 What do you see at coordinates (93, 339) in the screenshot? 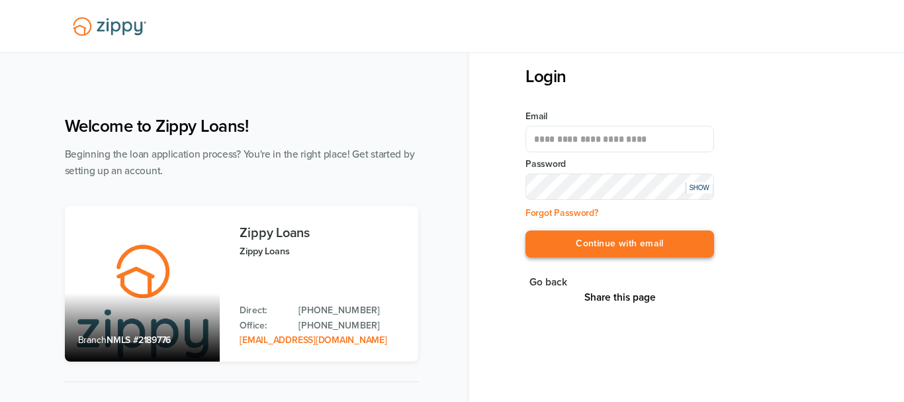
I see `span: Branch` at bounding box center [93, 339].